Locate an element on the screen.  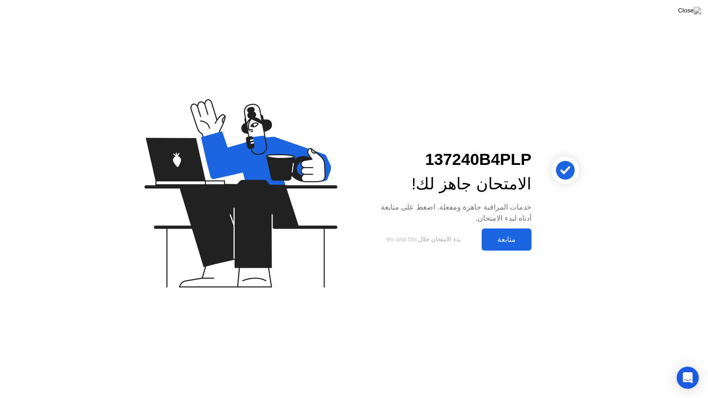
button: متابعة is located at coordinates (507, 240).